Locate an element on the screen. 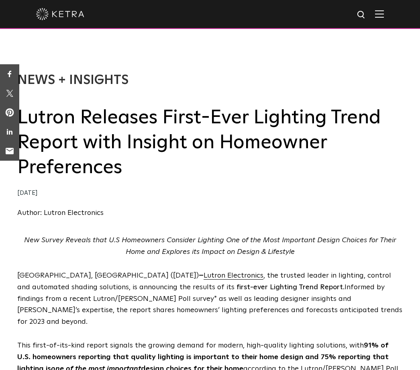 The image size is (420, 370). img: search icon is located at coordinates (361, 15).